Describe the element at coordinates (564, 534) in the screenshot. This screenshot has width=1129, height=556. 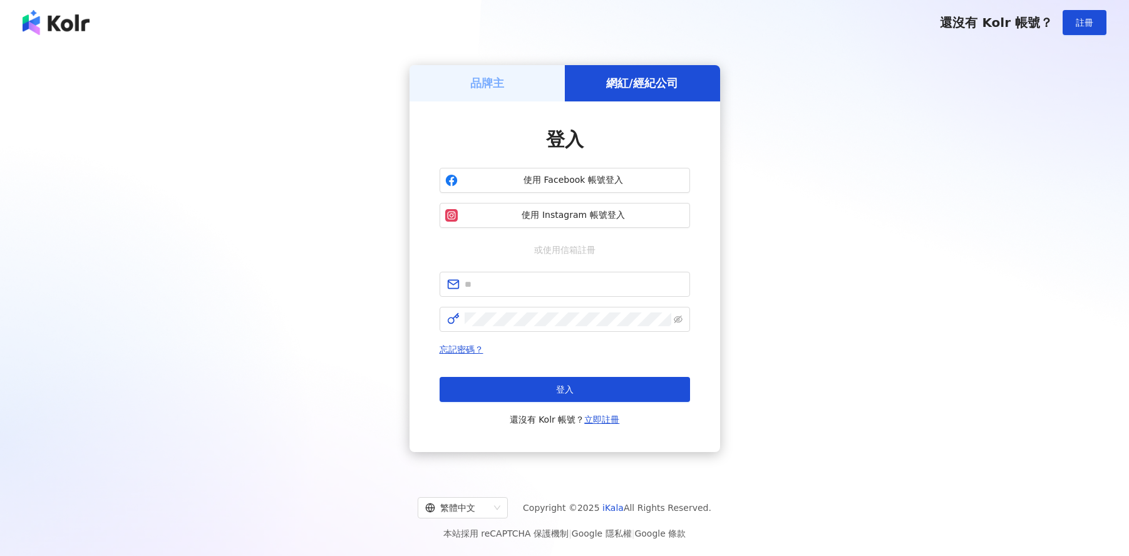
I see `span: 本站採用 reCAPTCHA 保護機制` at that location.